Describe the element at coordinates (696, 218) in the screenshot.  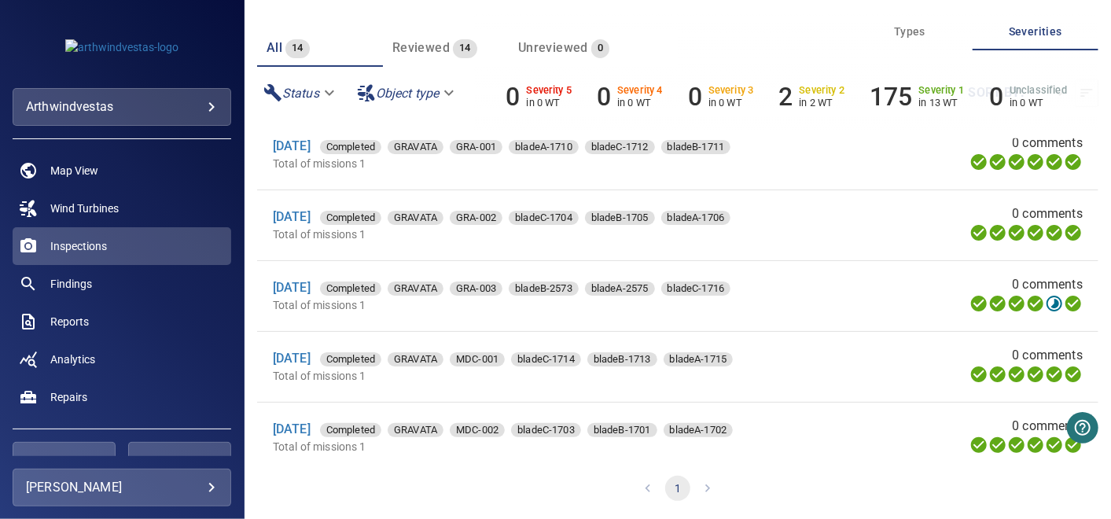
I see `span: bladeA-1706` at that location.